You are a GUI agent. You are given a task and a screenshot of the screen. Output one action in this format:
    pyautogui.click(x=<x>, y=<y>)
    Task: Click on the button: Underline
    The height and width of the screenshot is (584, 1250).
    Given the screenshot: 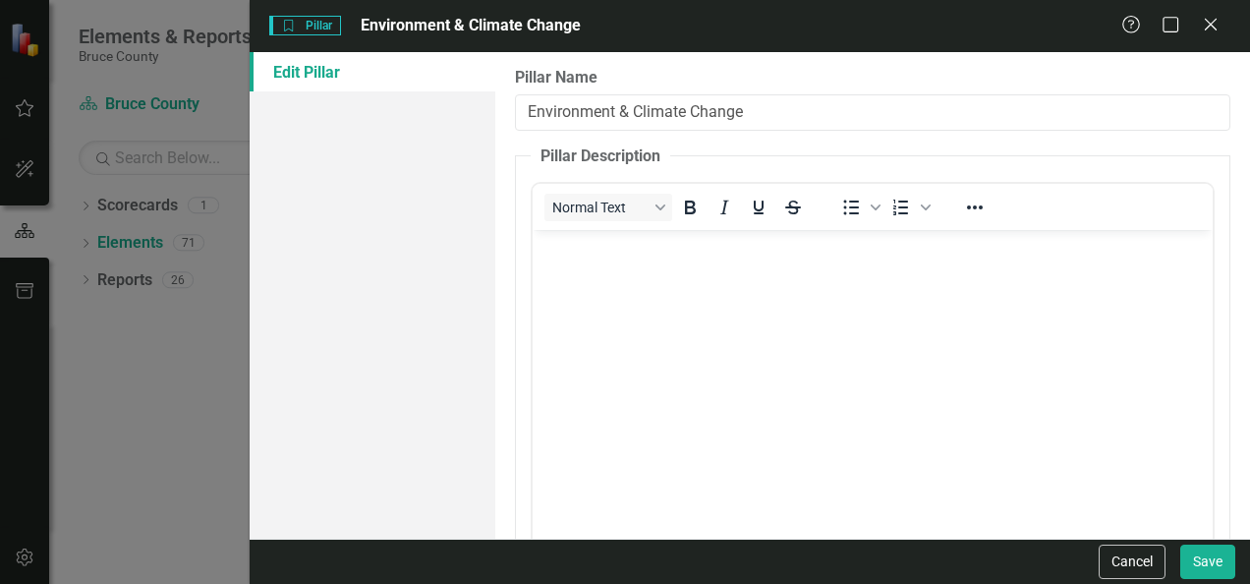 What is the action you would take?
    pyautogui.click(x=759, y=207)
    